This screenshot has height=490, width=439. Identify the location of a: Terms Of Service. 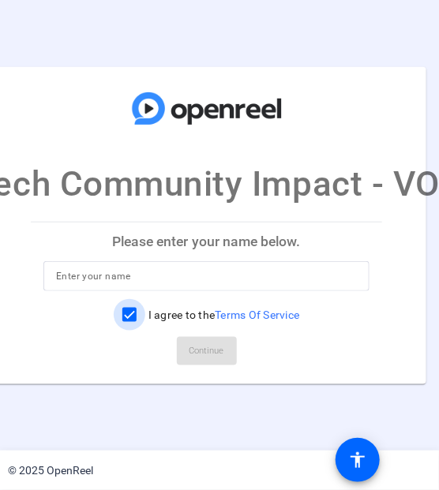
(257, 315).